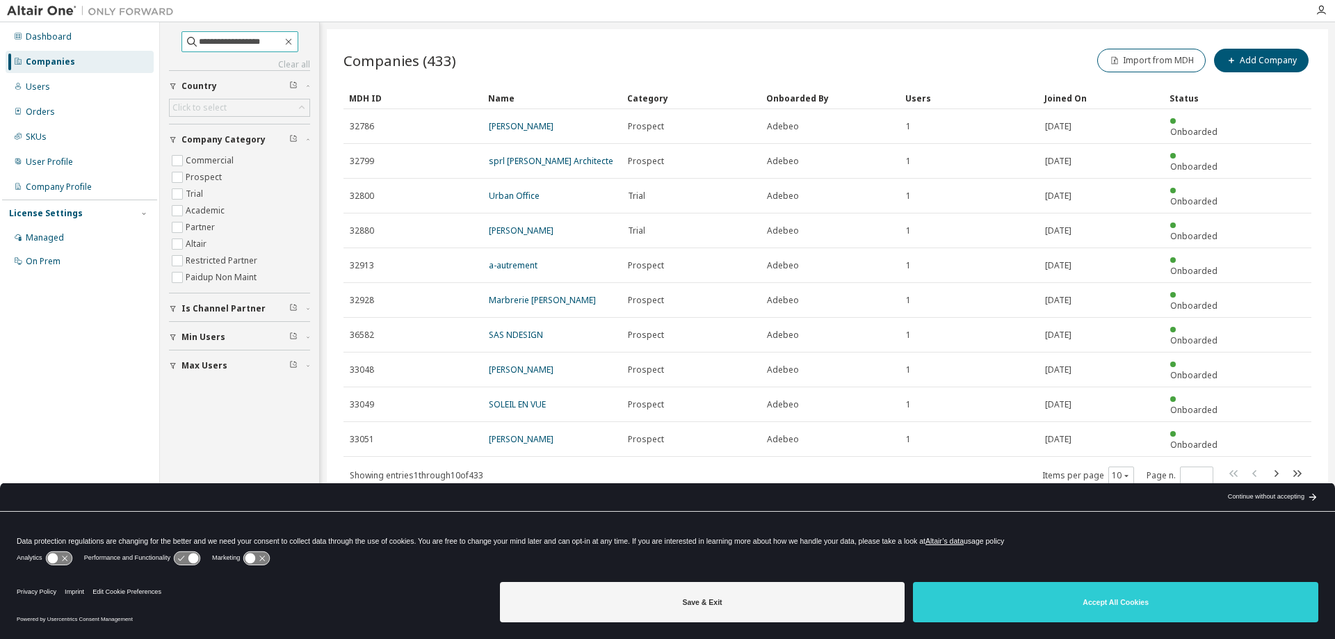 The width and height of the screenshot is (1335, 639). What do you see at coordinates (1180, 475) in the screenshot?
I see `span: Page n.` at bounding box center [1180, 475].